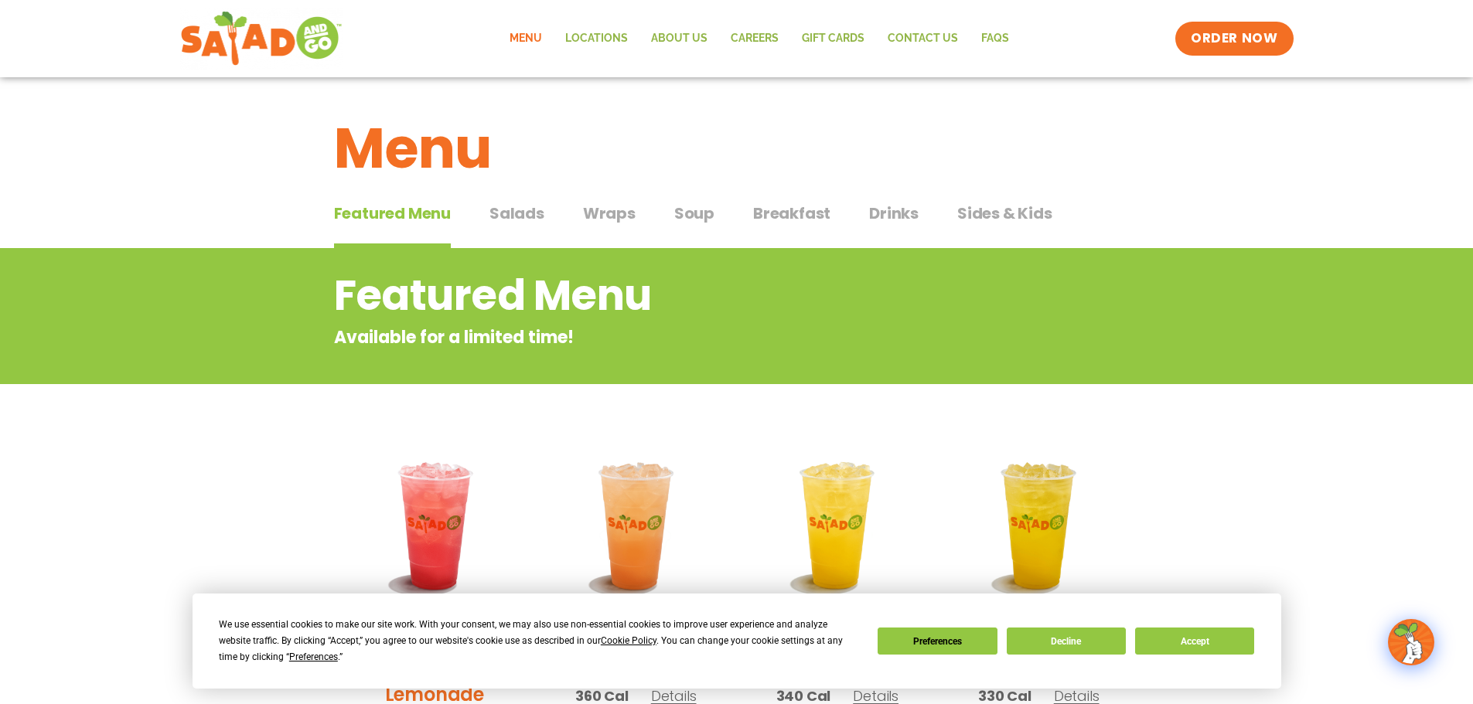  I want to click on p: Available for a limited time!, so click(674, 337).